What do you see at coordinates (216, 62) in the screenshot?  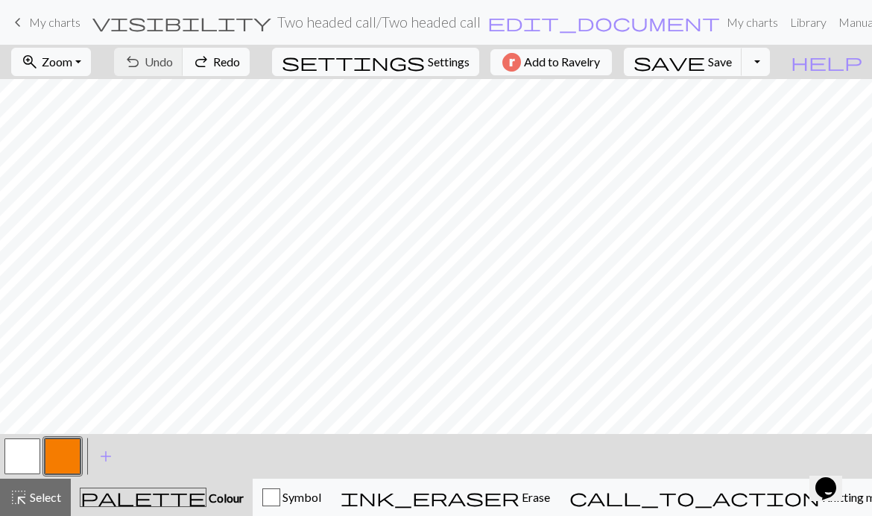 I see `button: Redo` at bounding box center [216, 62].